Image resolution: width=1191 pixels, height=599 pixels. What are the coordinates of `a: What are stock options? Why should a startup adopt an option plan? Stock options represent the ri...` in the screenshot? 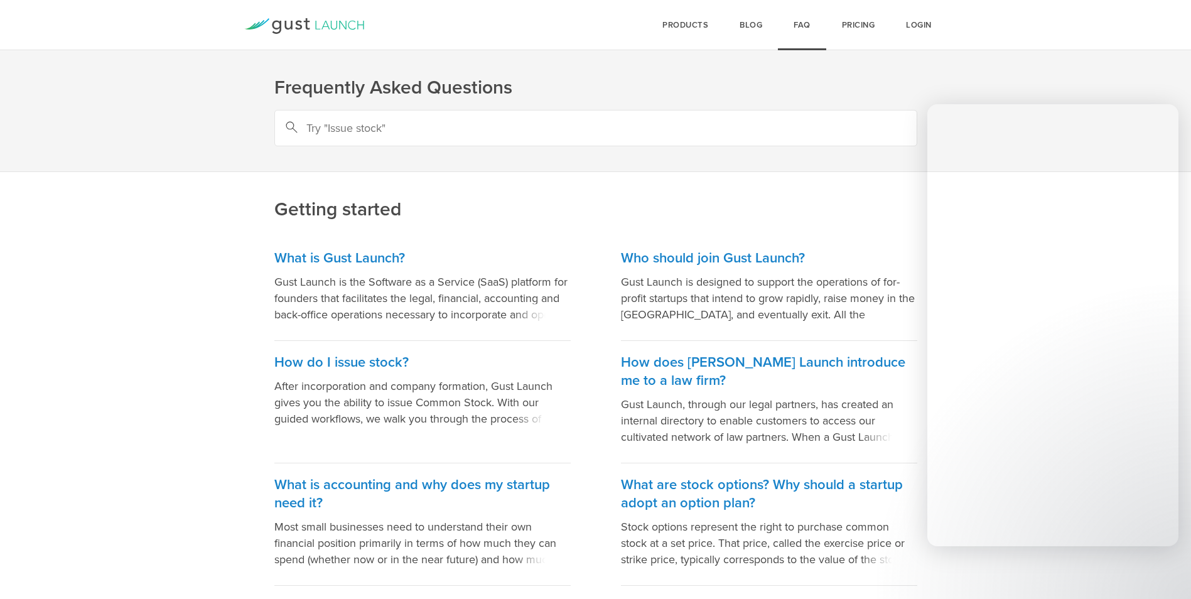 It's located at (769, 524).